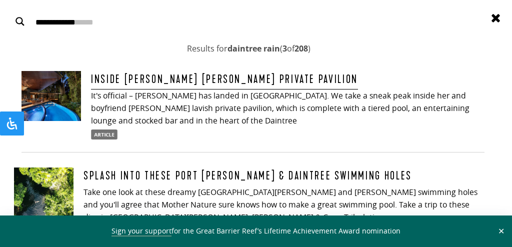  Describe the element at coordinates (301, 48) in the screenshot. I see `strong: 208` at that location.